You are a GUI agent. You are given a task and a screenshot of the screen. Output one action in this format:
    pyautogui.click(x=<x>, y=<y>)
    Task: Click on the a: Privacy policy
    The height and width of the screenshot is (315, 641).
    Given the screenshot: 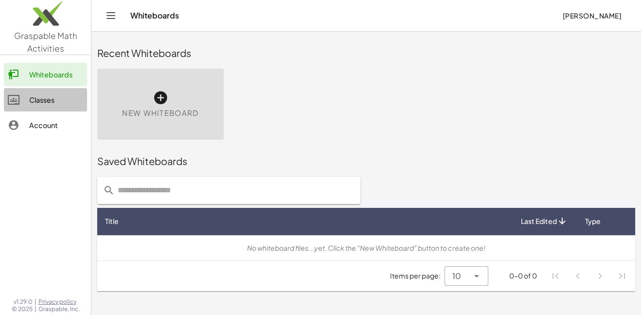 What is the action you would take?
    pyautogui.click(x=59, y=301)
    